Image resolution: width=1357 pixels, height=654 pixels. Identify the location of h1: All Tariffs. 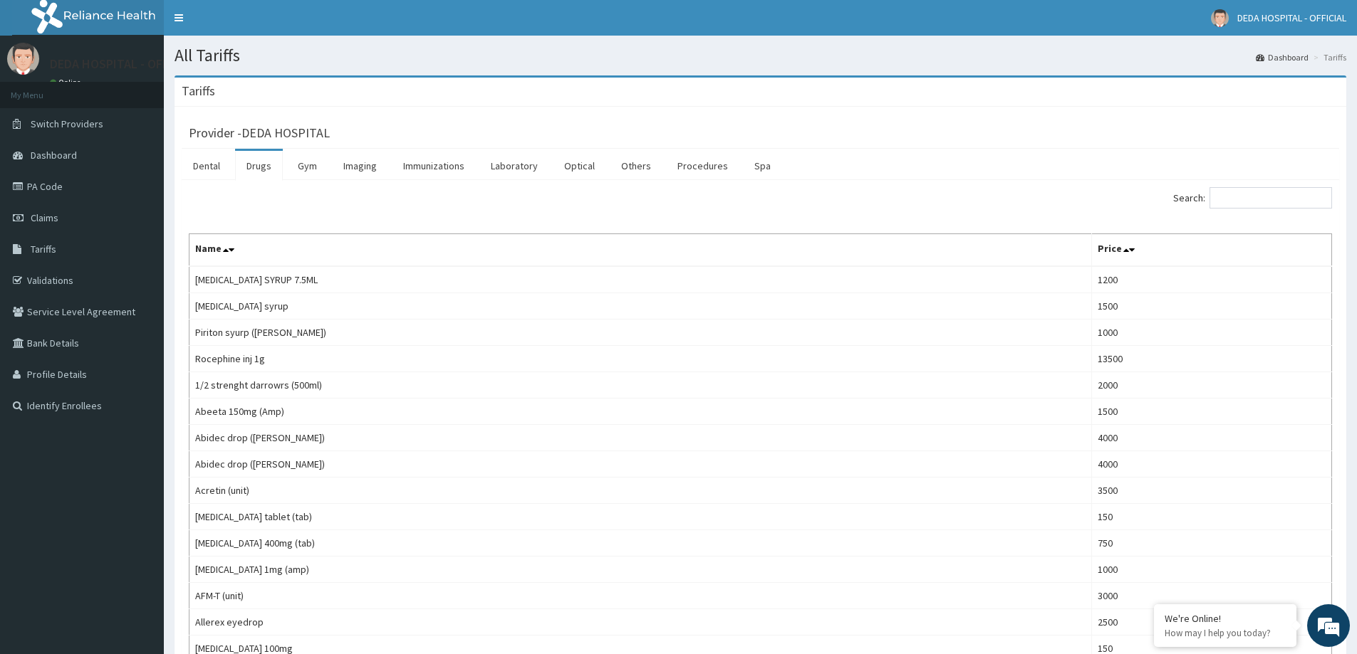
(760, 56).